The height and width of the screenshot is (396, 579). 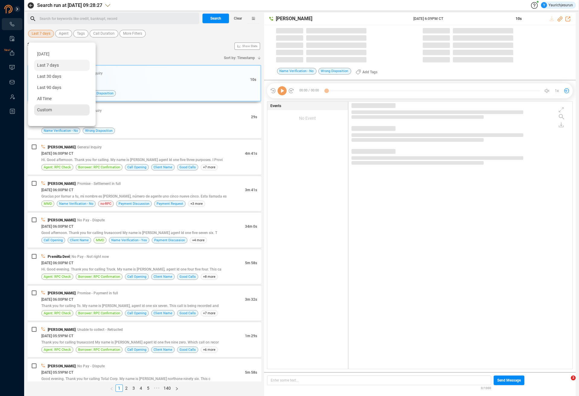 What do you see at coordinates (61, 131) in the screenshot?
I see `span: Name Verification - No` at bounding box center [61, 131].